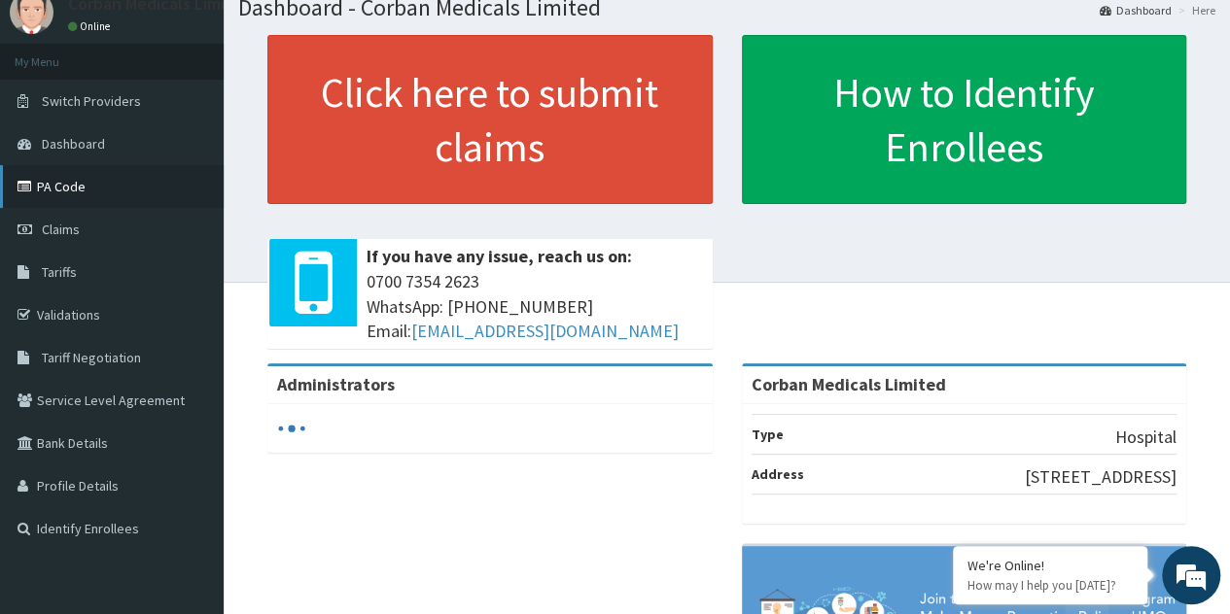 The height and width of the screenshot is (614, 1230). Describe the element at coordinates (499, 256) in the screenshot. I see `b: If you have any issue, reach us on:` at that location.